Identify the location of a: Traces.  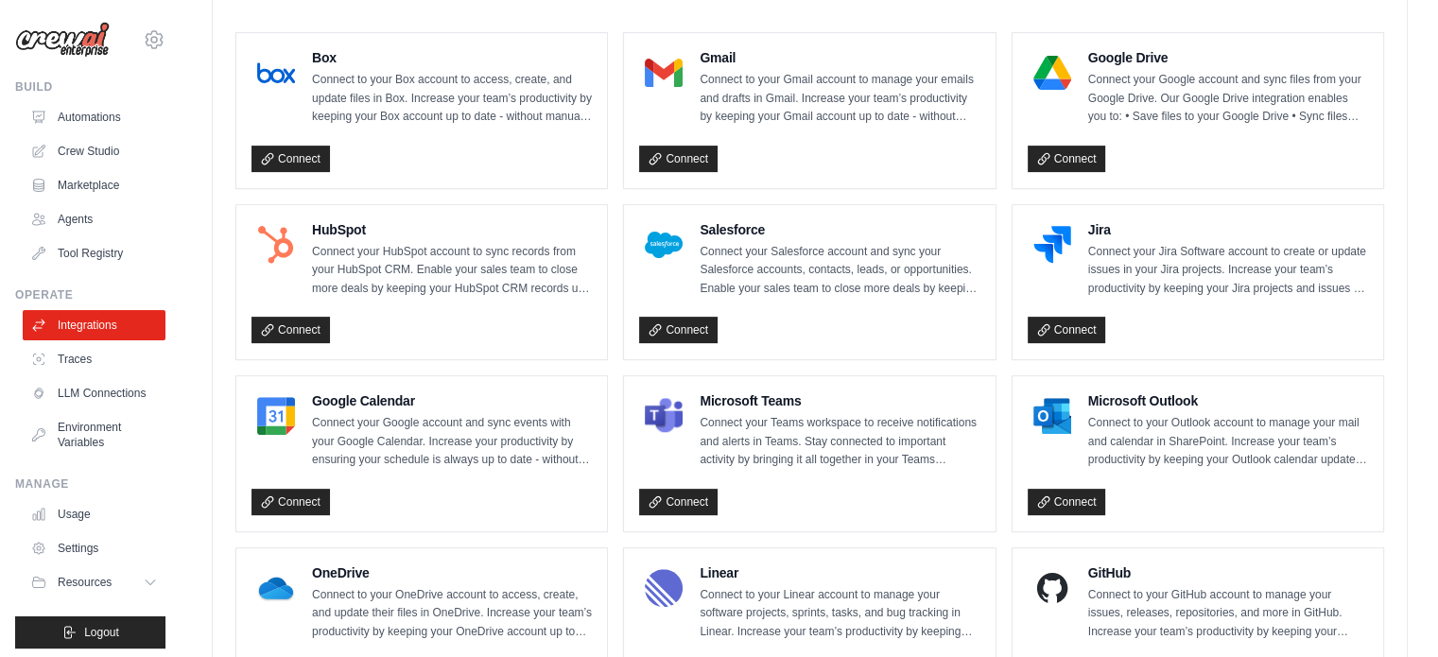
(94, 359).